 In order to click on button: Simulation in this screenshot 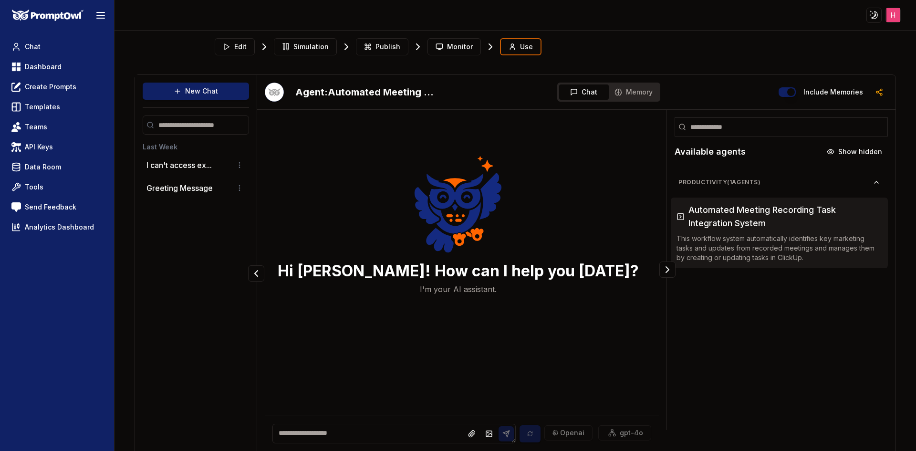, I will do `click(305, 47)`.